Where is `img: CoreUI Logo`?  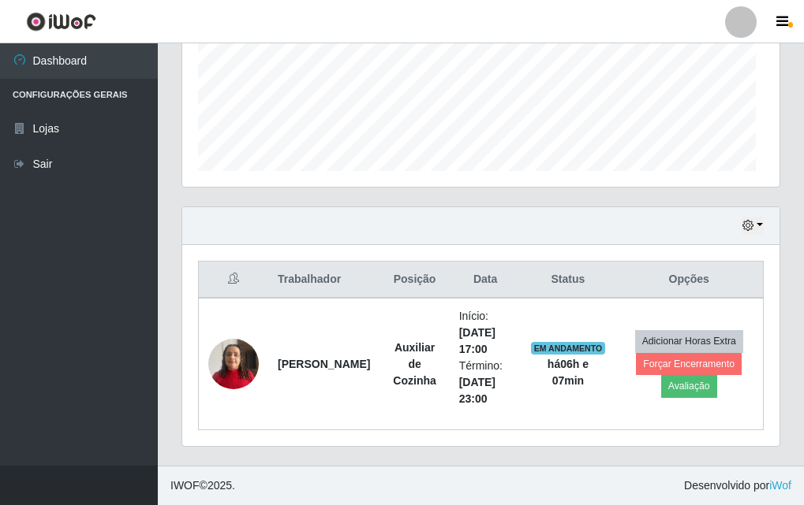
img: CoreUI Logo is located at coordinates (61, 21).